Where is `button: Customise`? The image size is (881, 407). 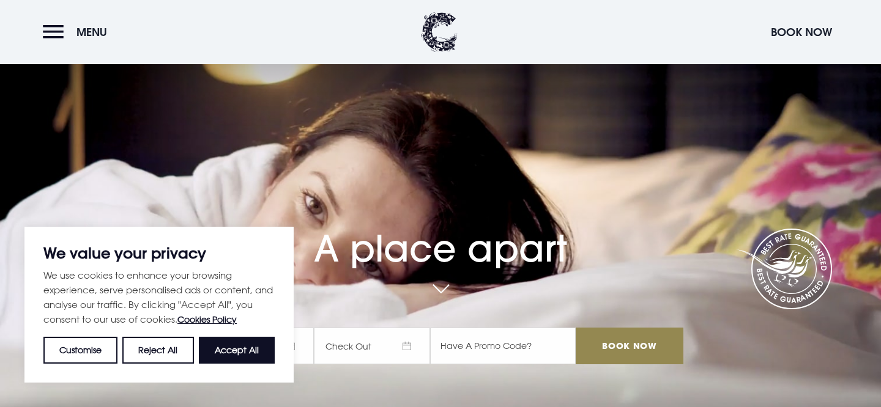
button: Customise is located at coordinates (80, 351).